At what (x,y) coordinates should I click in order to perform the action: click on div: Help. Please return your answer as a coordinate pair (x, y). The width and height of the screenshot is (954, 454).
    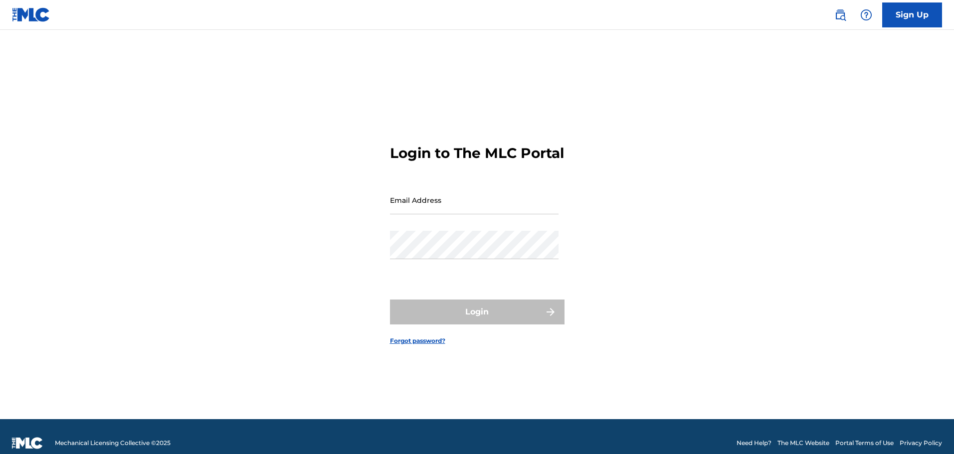
    Looking at the image, I should click on (866, 15).